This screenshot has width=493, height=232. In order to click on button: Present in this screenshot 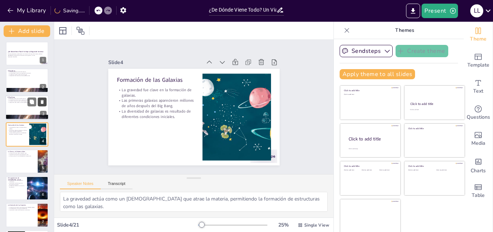, I will do `click(440, 11)`.